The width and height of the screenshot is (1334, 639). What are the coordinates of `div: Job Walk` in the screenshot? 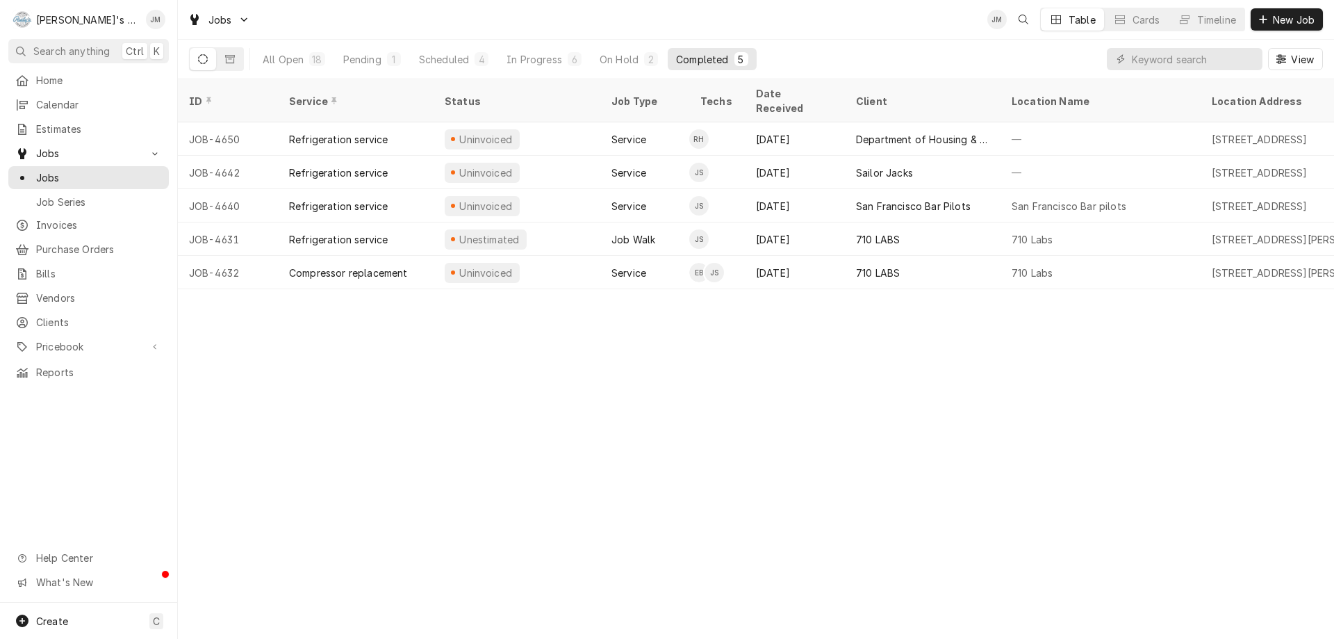 It's located at (633, 239).